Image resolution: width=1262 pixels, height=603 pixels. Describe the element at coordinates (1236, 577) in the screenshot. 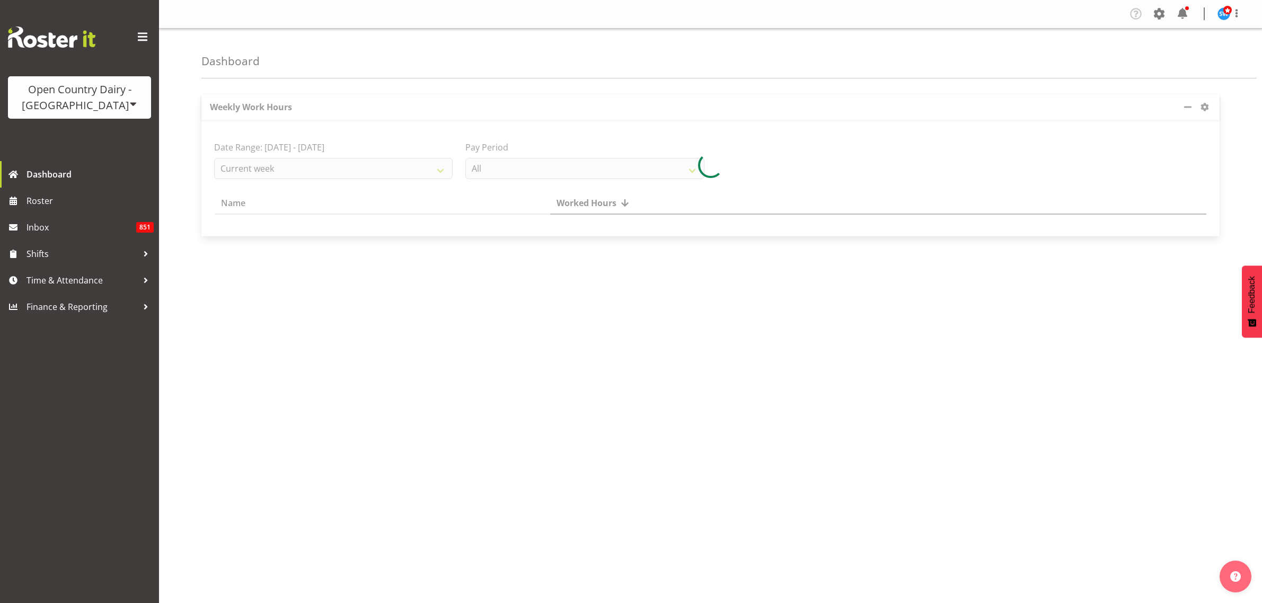

I see `img: help-xxl-2.png` at that location.